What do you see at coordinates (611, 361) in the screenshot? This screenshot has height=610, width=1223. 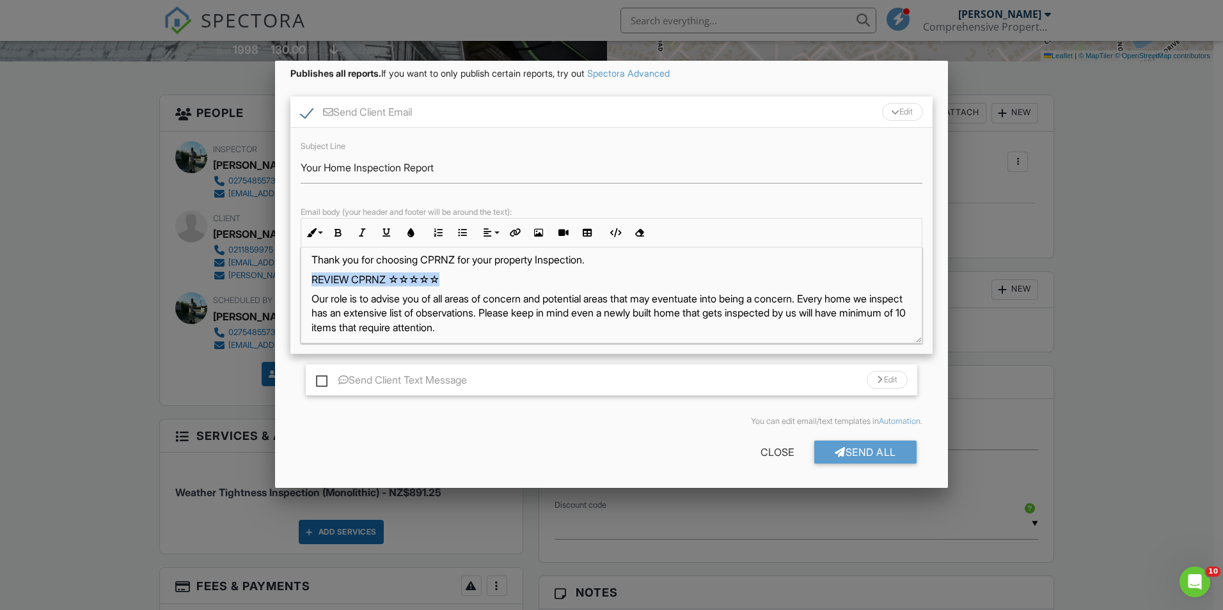 I see `p: We recommend viewing your report in PDF format. You can select either PDF summary or PDF full rep...` at bounding box center [611, 361].